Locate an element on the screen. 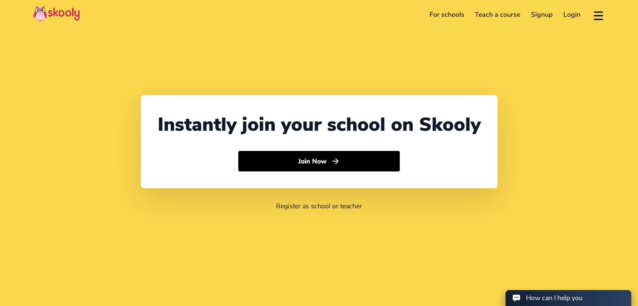 The image size is (638, 306). a: Signup is located at coordinates (542, 15).